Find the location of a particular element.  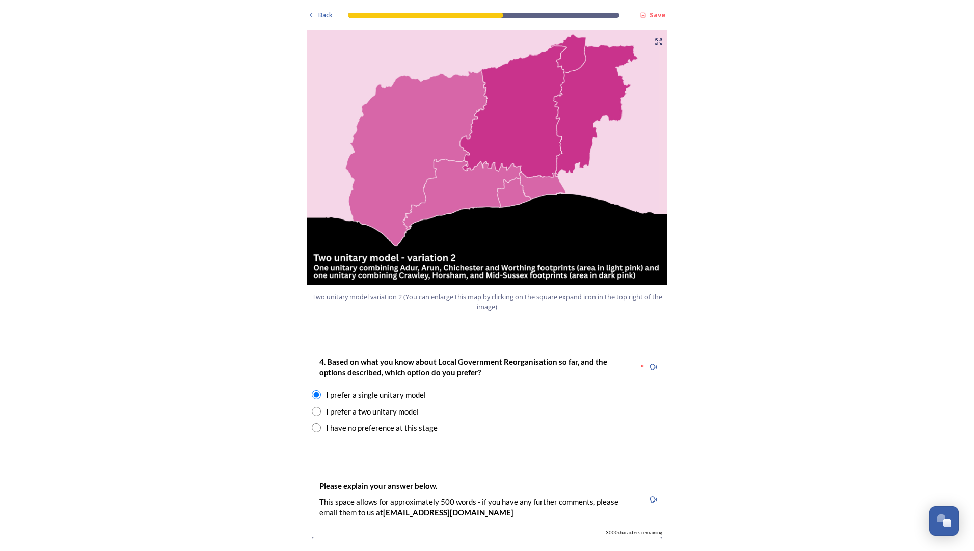

div: I have no preference at this stage is located at coordinates (381, 428).